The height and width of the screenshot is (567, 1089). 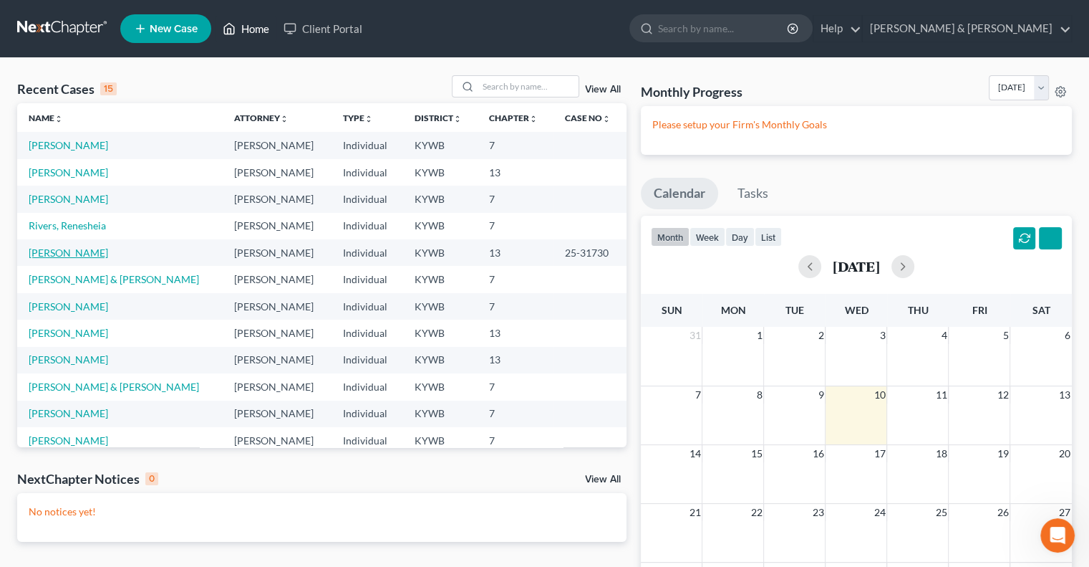 What do you see at coordinates (769, 236) in the screenshot?
I see `button: list` at bounding box center [769, 236].